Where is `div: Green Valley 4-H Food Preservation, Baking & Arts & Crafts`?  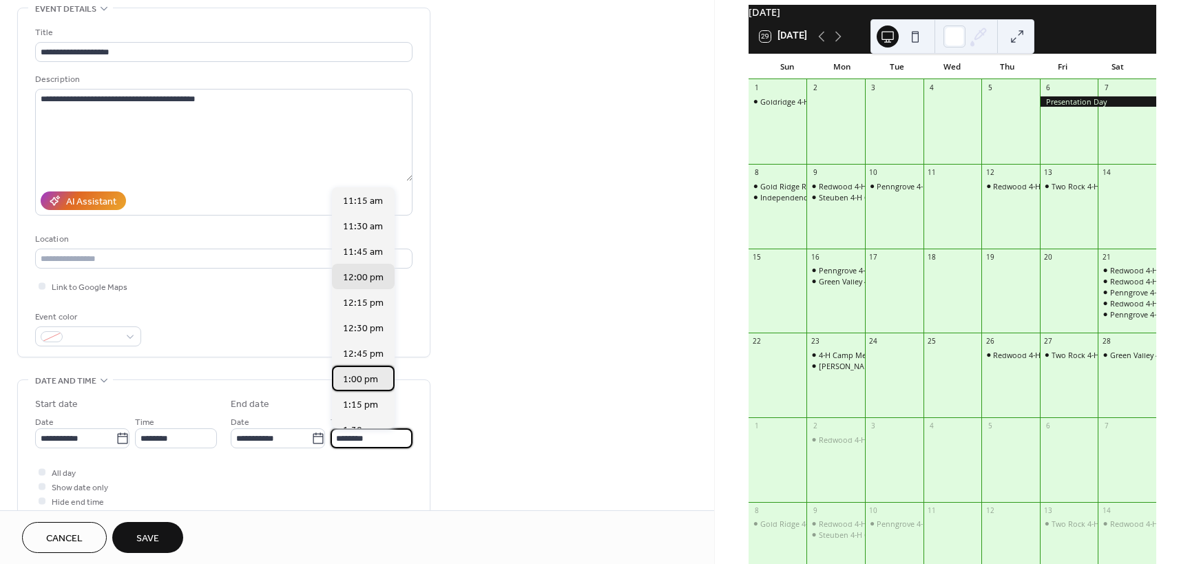
div: Green Valley 4-H Food Preservation, Baking & Arts & Crafts is located at coordinates (1126, 355).